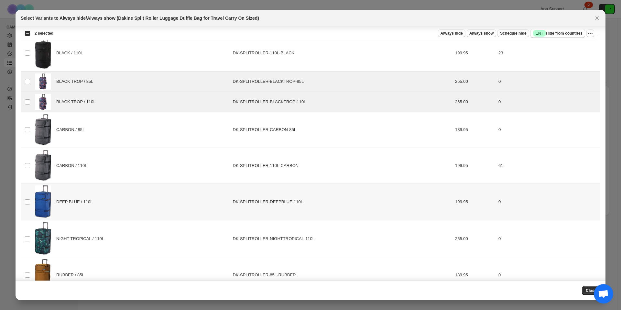  What do you see at coordinates (342, 81) in the screenshot?
I see `td: DK-SPLITROLLER-BLACKTROP-85L` at bounding box center [342, 81].